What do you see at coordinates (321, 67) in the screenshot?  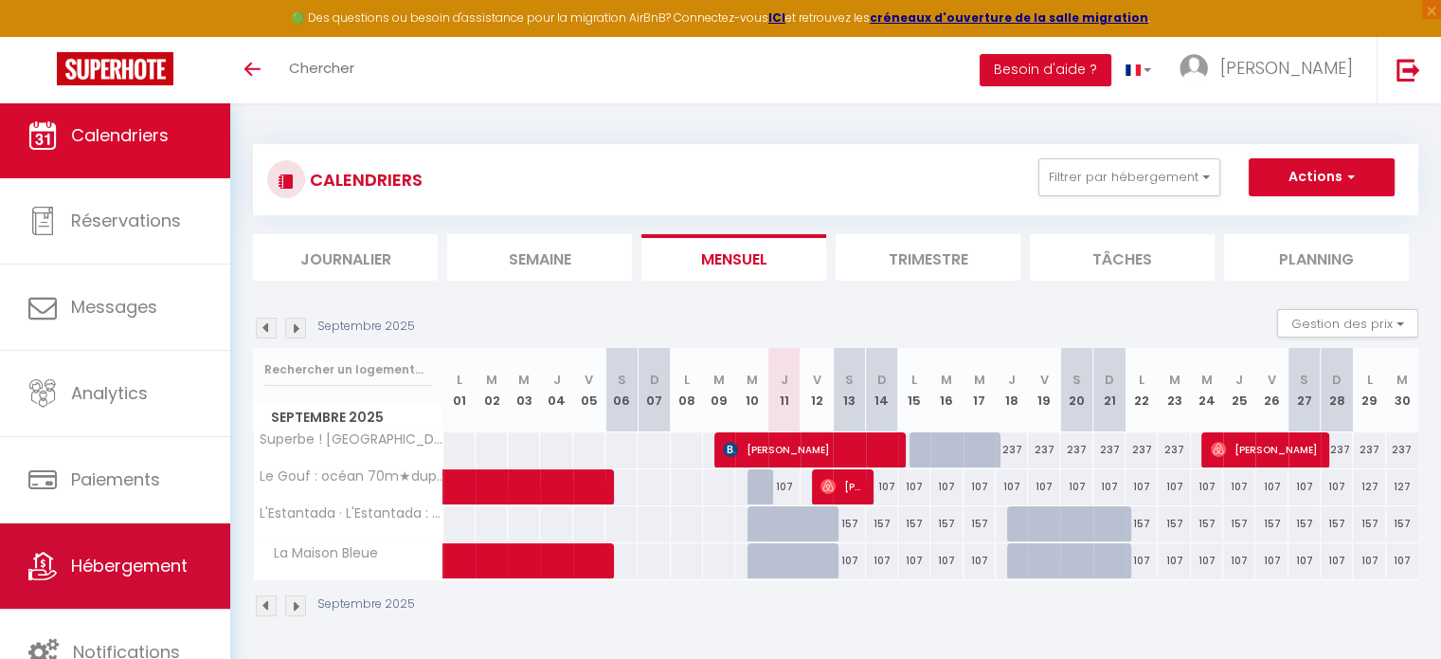 I see `span: Chercher` at bounding box center [321, 67].